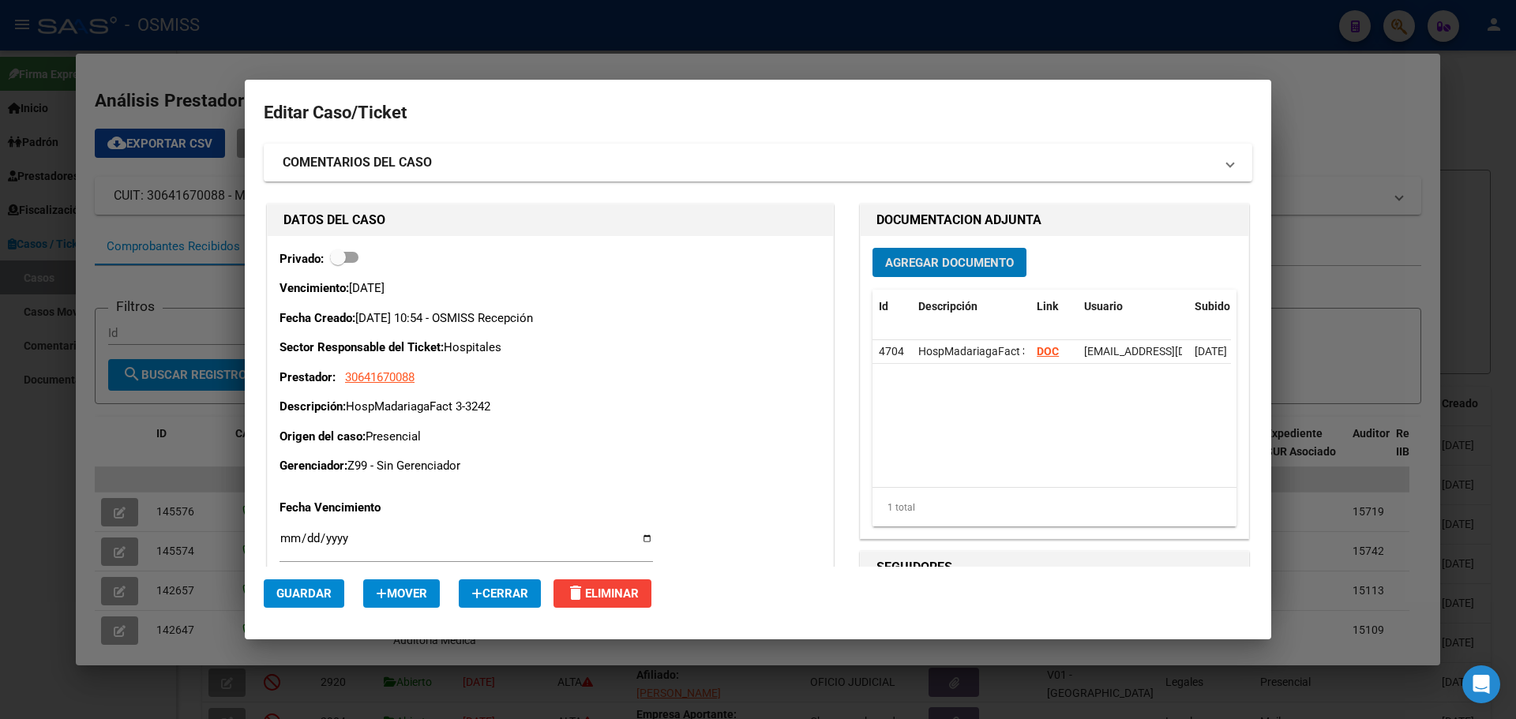  Describe the element at coordinates (1054, 508) in the screenshot. I see `div: 1 total` at that location.